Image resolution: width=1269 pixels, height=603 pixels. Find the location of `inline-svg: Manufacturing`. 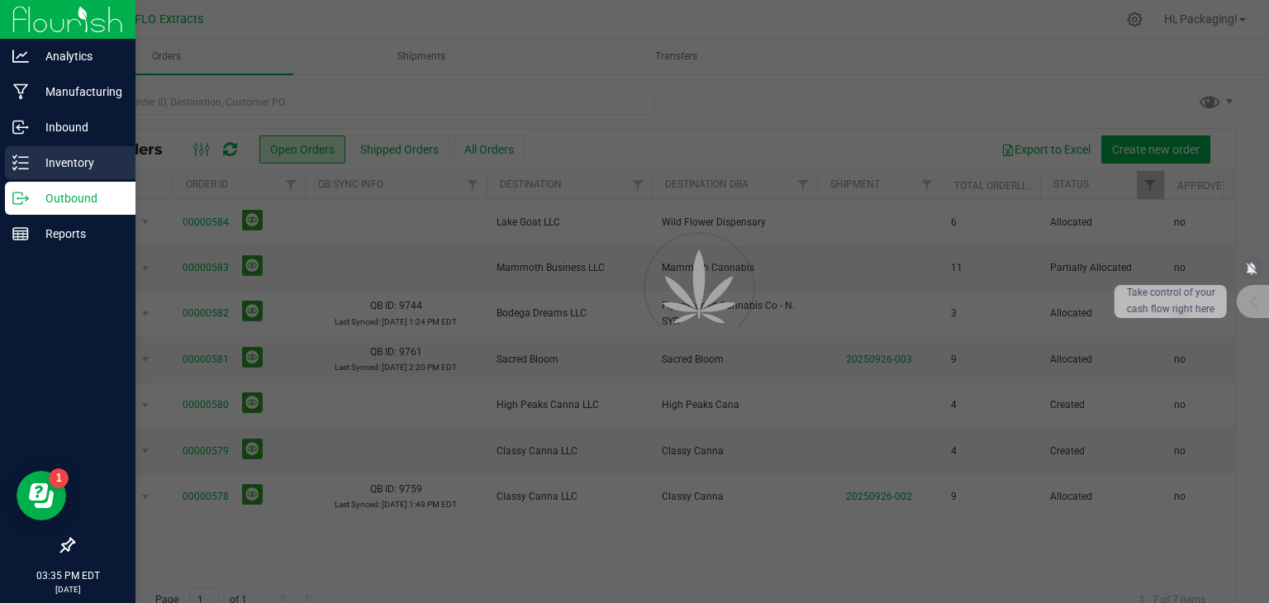

inline-svg: Manufacturing is located at coordinates (21, 92).